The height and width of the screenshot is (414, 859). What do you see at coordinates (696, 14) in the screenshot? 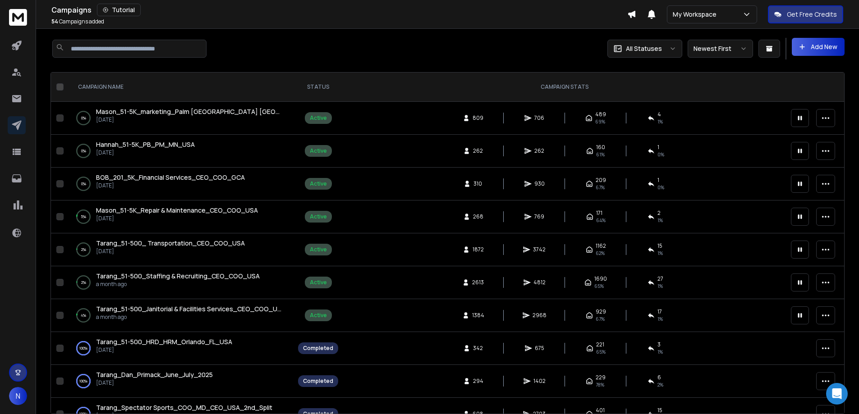
I see `p: My Workspace` at bounding box center [696, 14].